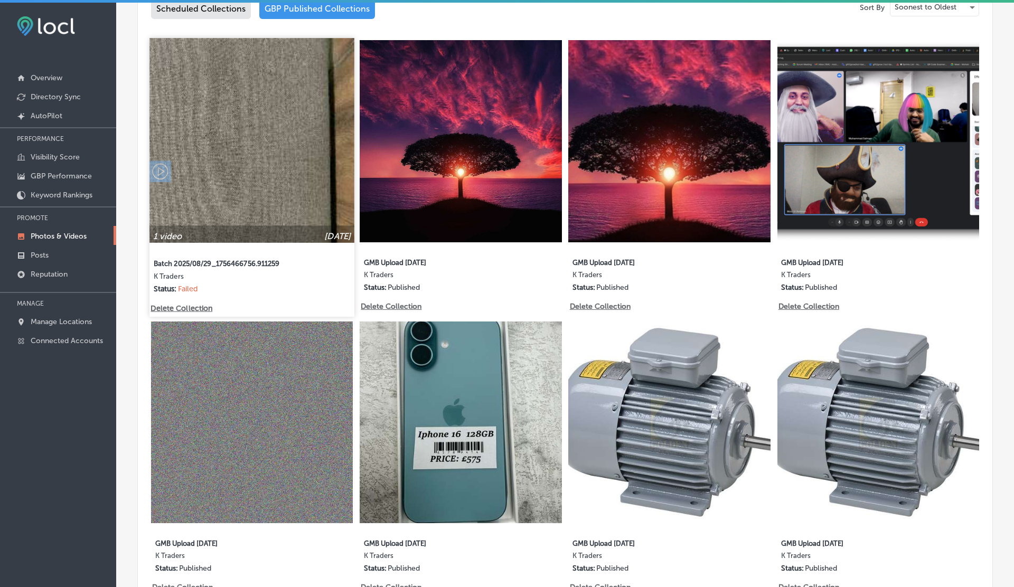  Describe the element at coordinates (231, 263) in the screenshot. I see `label: Batch 2025/08/29_1756466756.911259` at that location.